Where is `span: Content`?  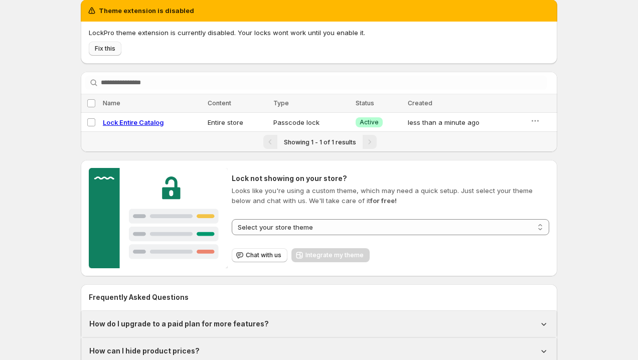 span: Content is located at coordinates (219, 103).